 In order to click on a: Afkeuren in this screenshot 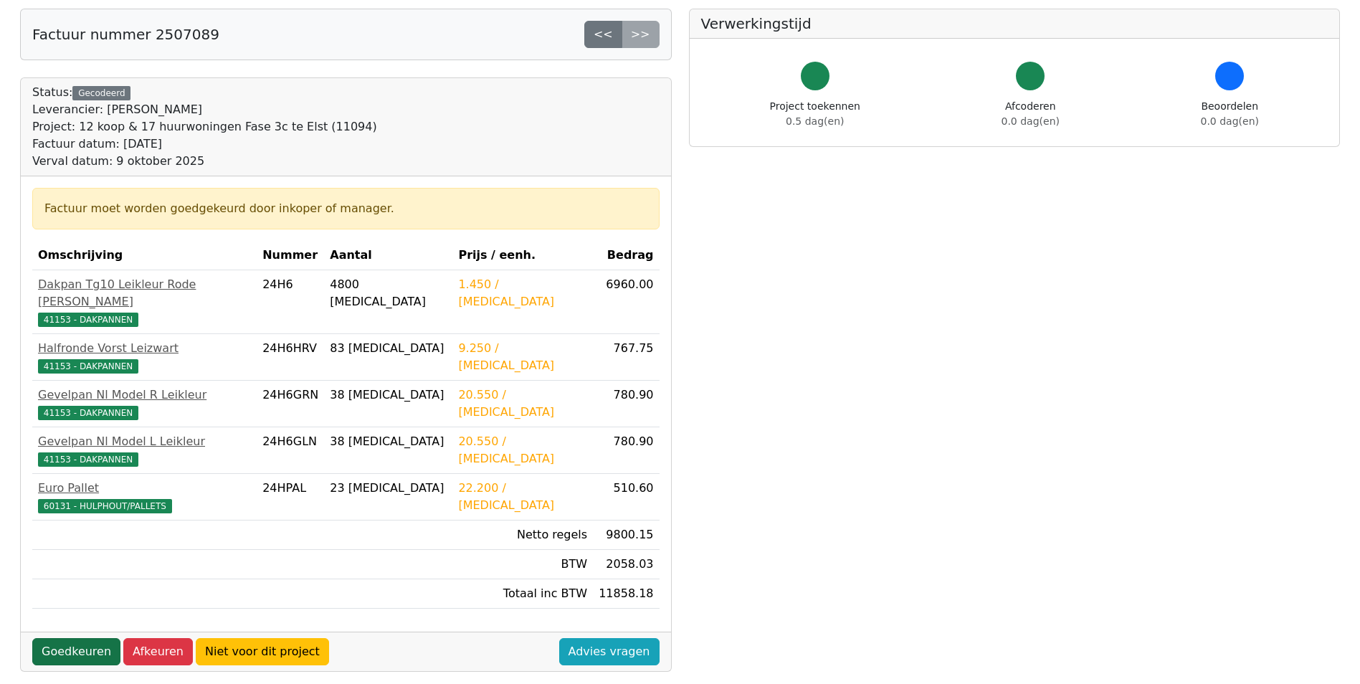, I will do `click(158, 651)`.